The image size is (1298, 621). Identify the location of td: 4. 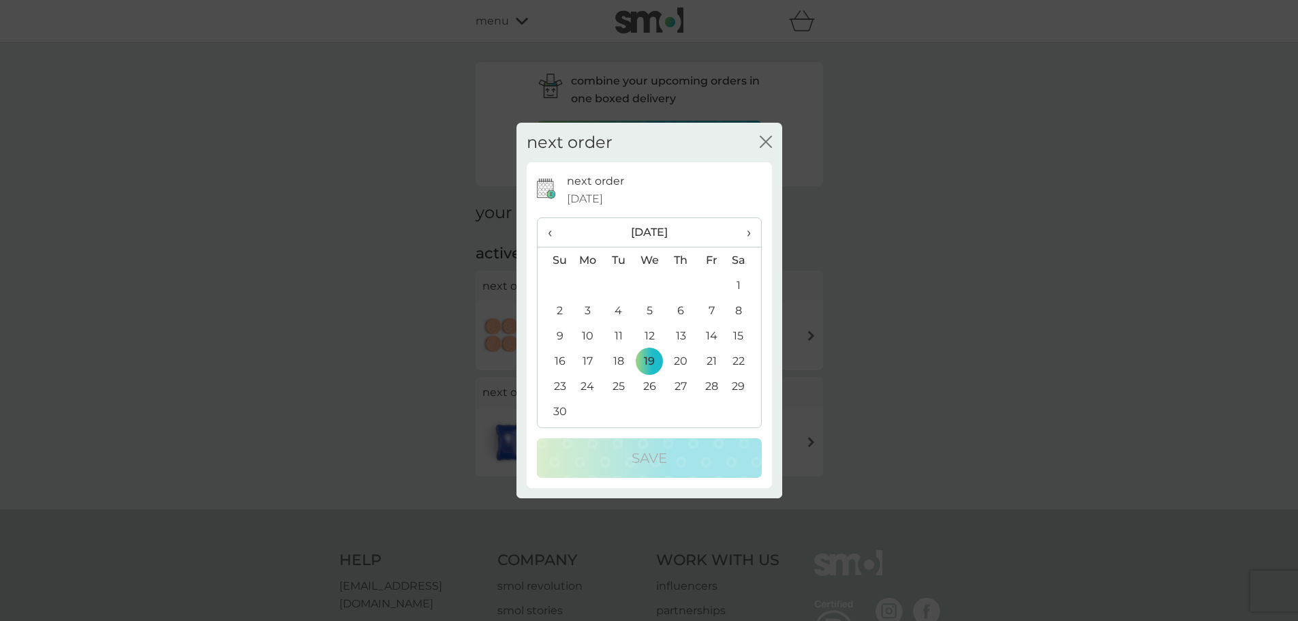
(618, 310).